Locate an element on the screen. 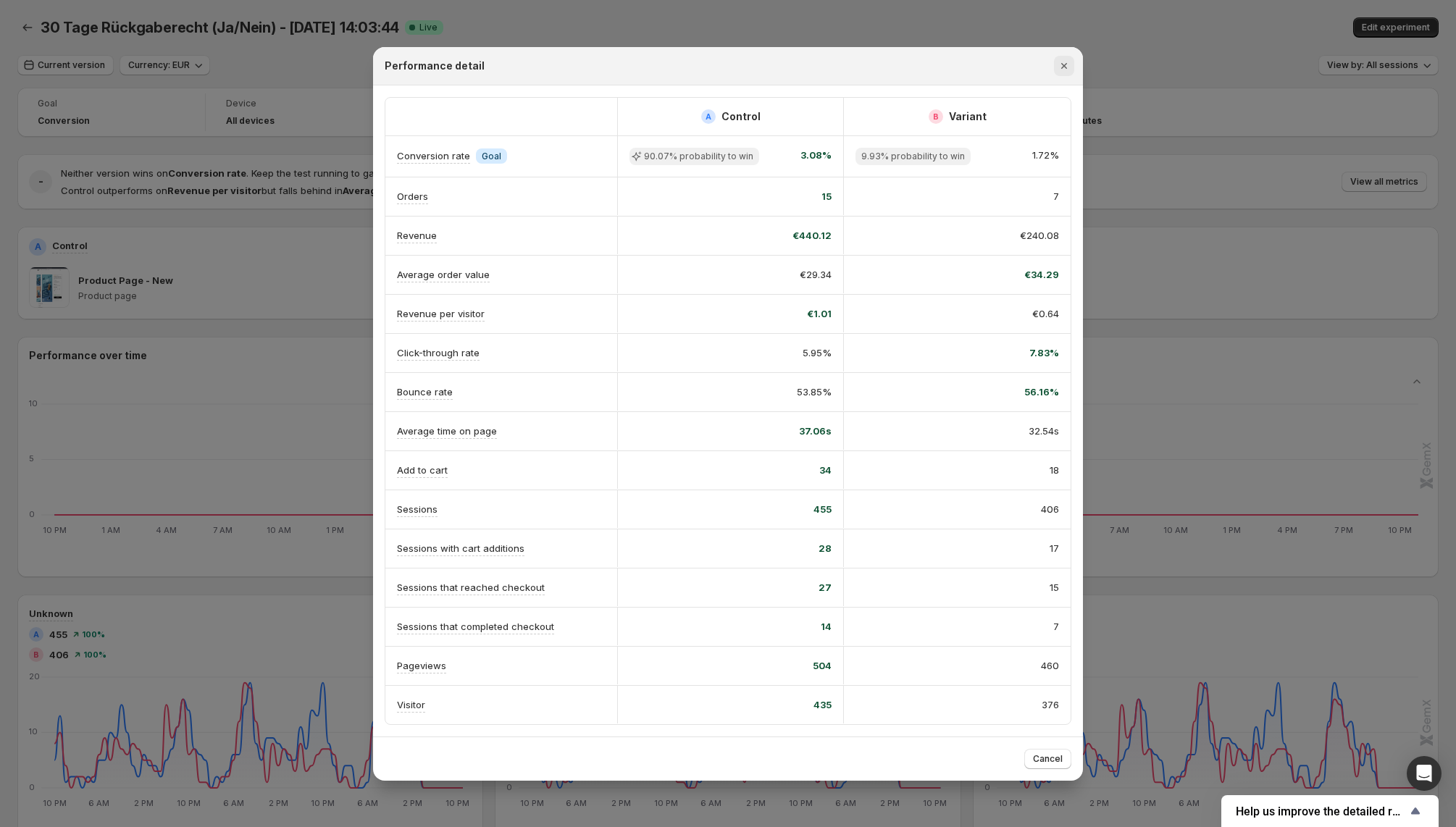 This screenshot has height=827, width=1456. span: 28 is located at coordinates (825, 548).